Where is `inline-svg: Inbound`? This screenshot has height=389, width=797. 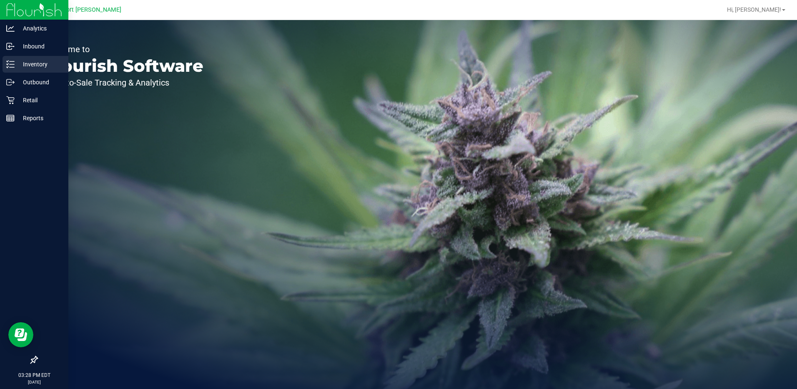
inline-svg: Inbound is located at coordinates (10, 46).